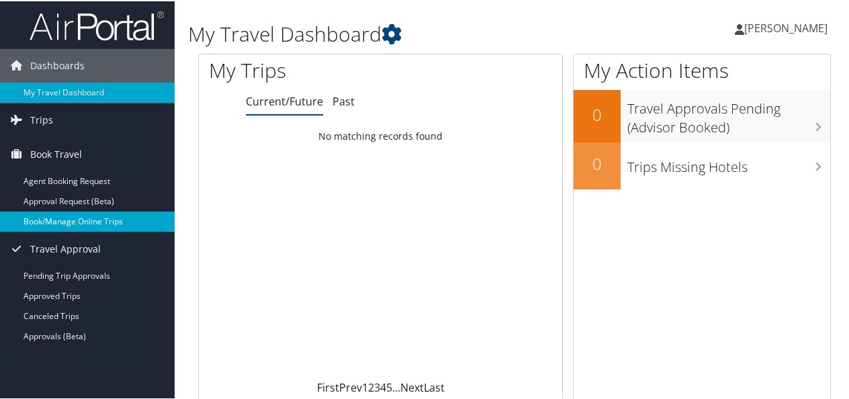 The image size is (849, 399). Describe the element at coordinates (371, 386) in the screenshot. I see `a: 2` at that location.